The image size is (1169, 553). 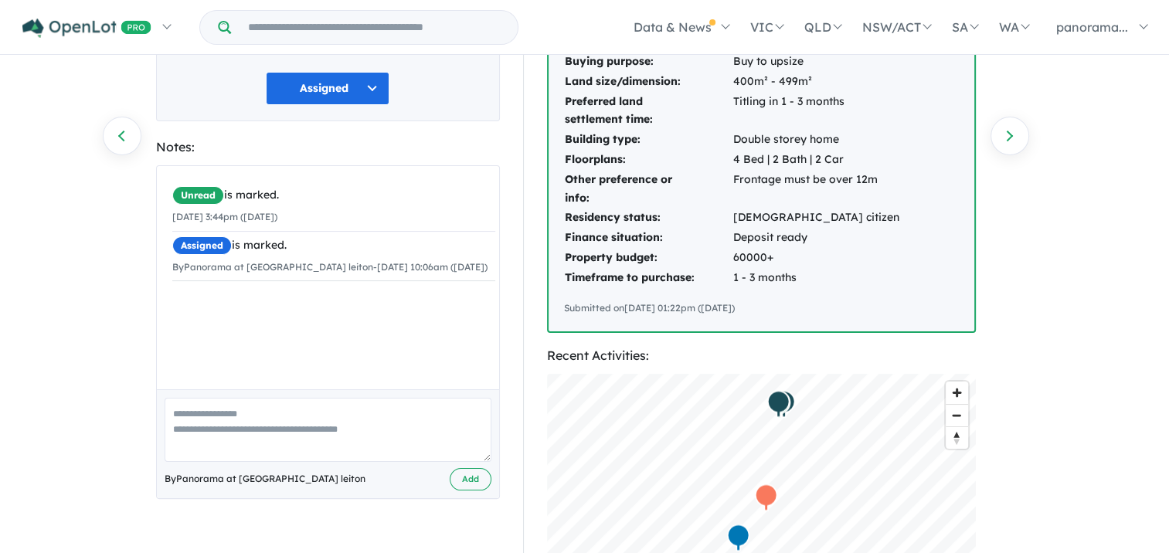 I want to click on td: 1 - 3 months, so click(x=816, y=278).